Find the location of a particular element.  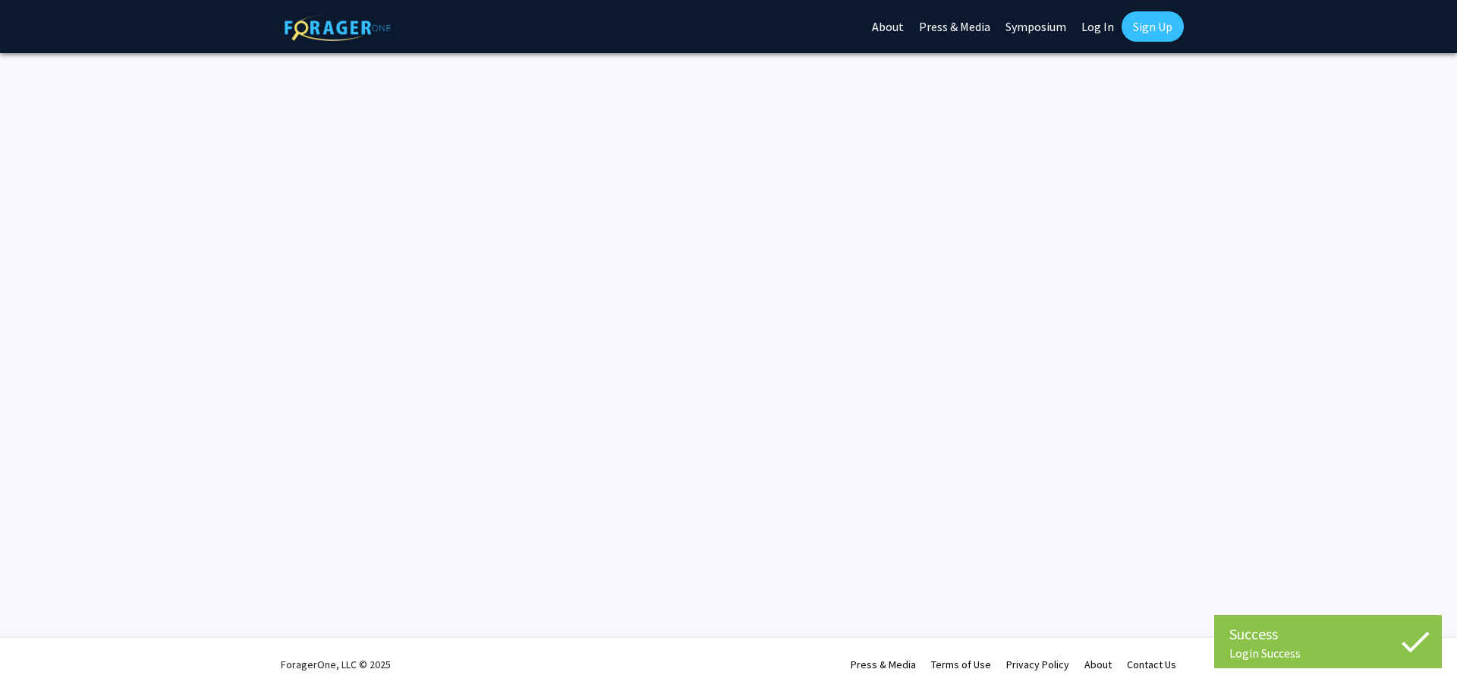

a: Terms of Use is located at coordinates (960, 665).